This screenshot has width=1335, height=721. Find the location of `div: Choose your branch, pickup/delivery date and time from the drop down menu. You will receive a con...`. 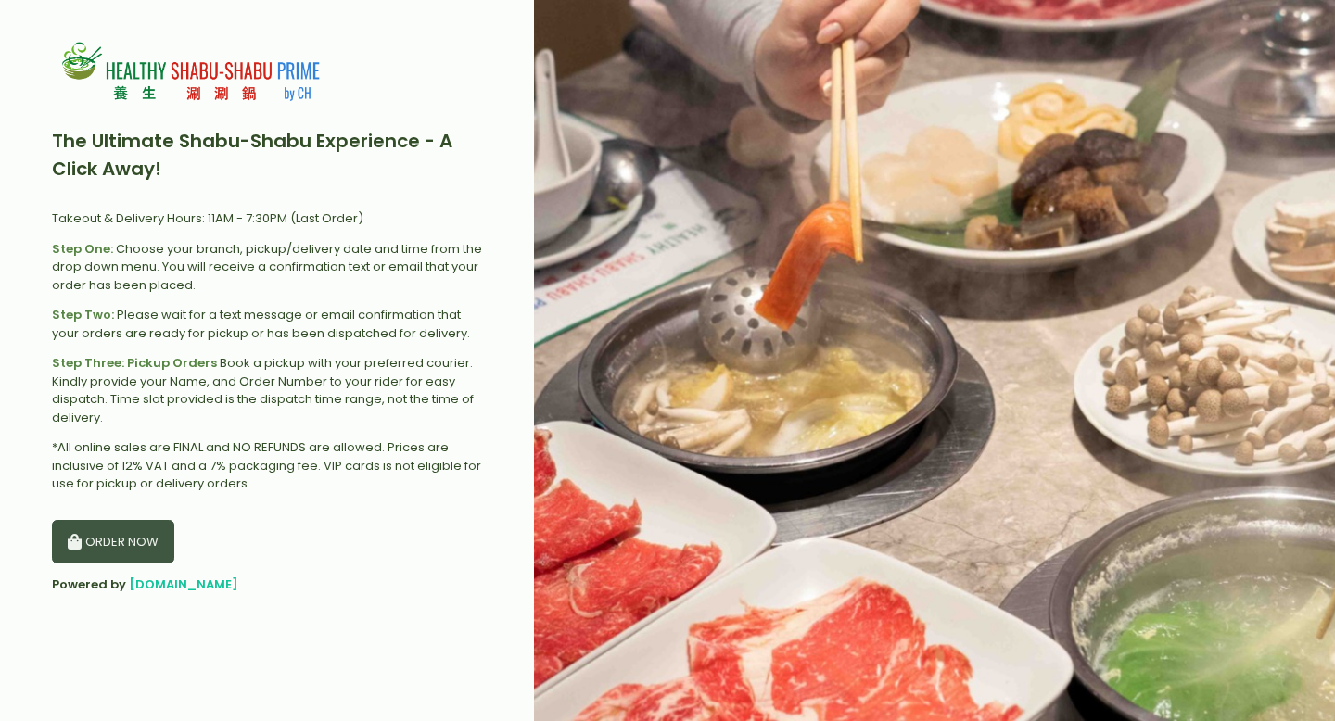

div: Choose your branch, pickup/delivery date and time from the drop down menu. You will receive a con... is located at coordinates (267, 267).